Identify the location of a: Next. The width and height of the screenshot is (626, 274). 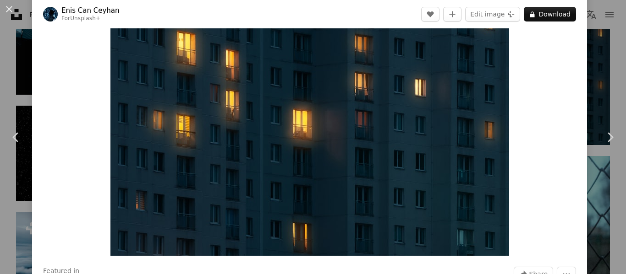
(610, 137).